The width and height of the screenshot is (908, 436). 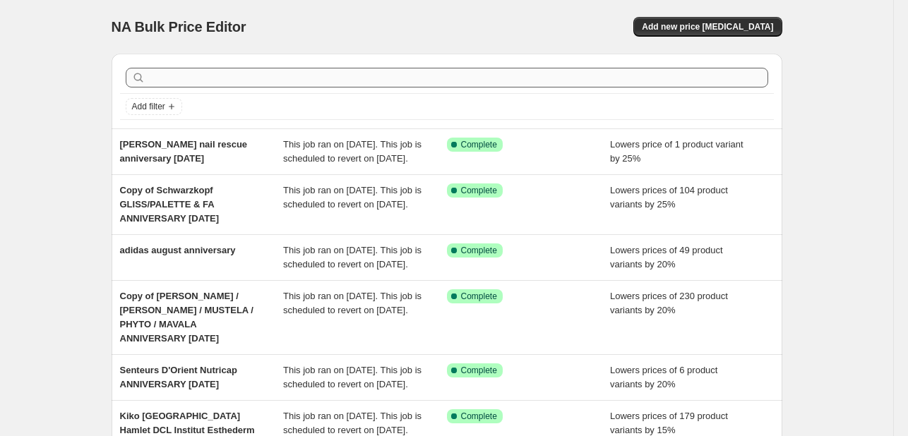 I want to click on span: Lowers prices of 104 product variants by 25%, so click(x=668, y=197).